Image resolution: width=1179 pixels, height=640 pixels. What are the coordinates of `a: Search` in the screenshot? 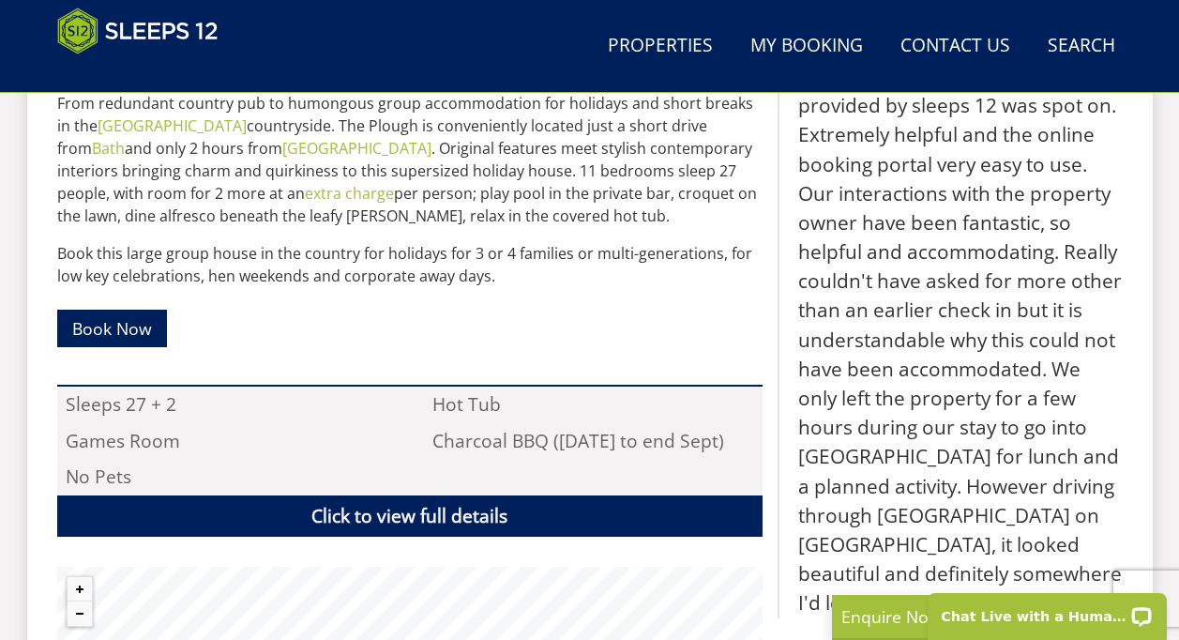 It's located at (1081, 46).